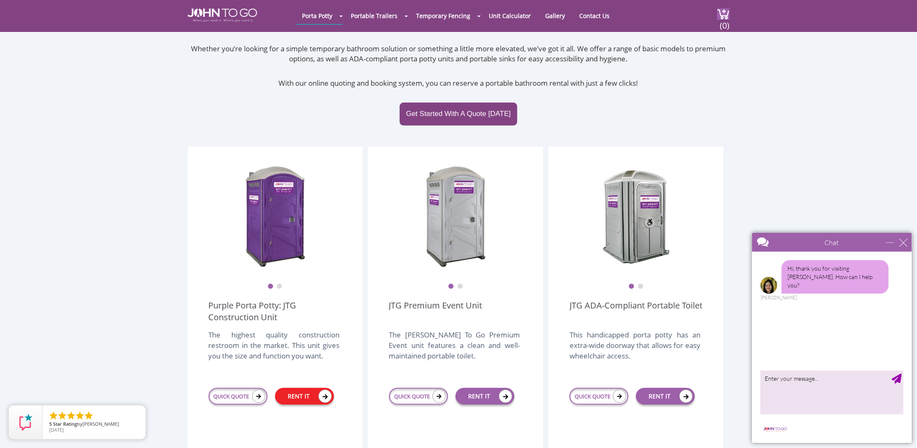 This screenshot has width=917, height=448. I want to click on span: Star Rating, so click(65, 424).